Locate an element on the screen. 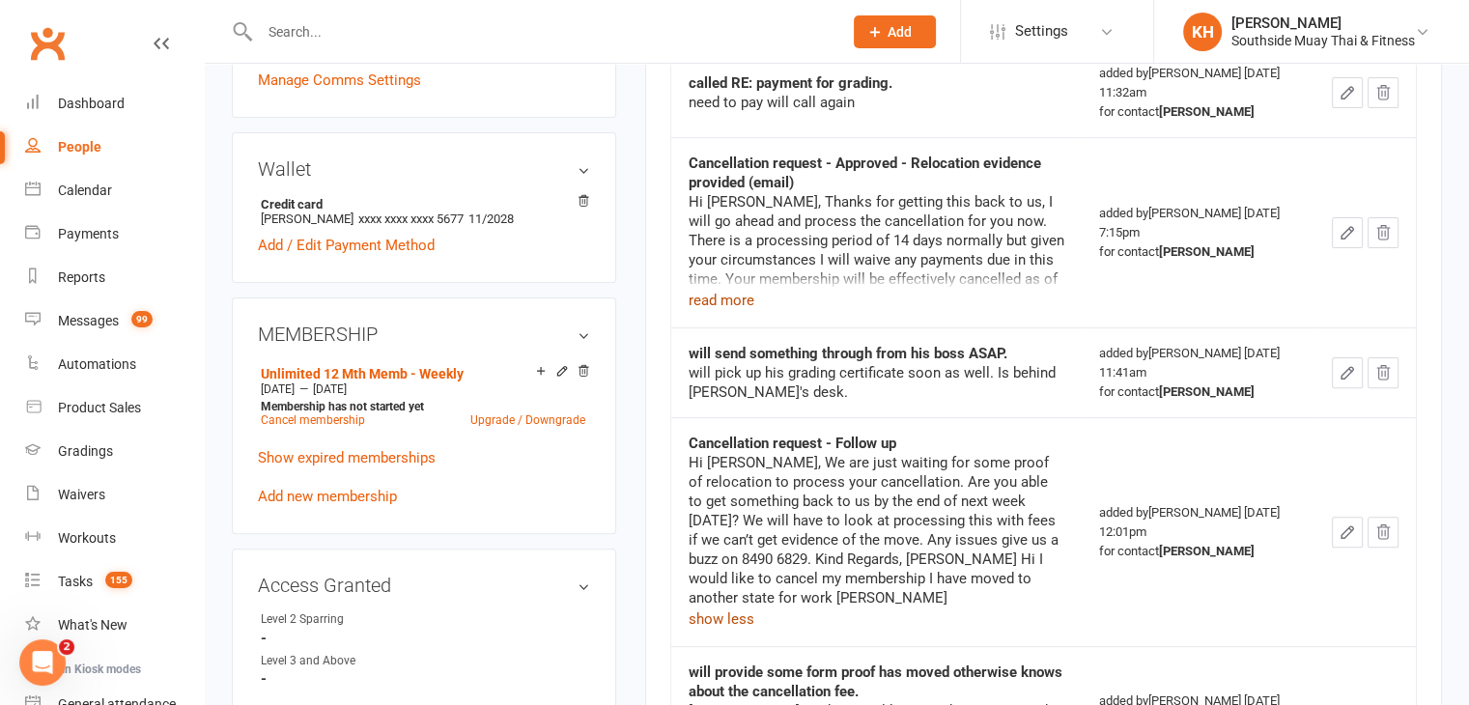 This screenshot has height=705, width=1469. a: People is located at coordinates (114, 147).